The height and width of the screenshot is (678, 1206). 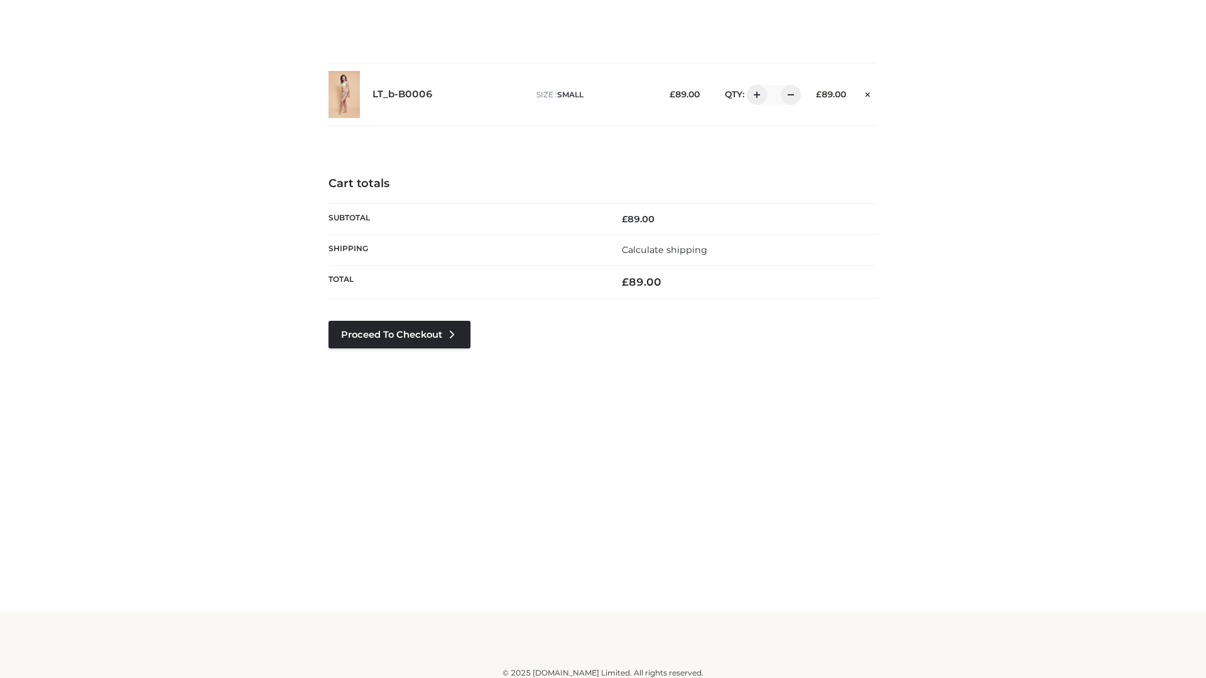 I want to click on th: Shipping, so click(x=465, y=249).